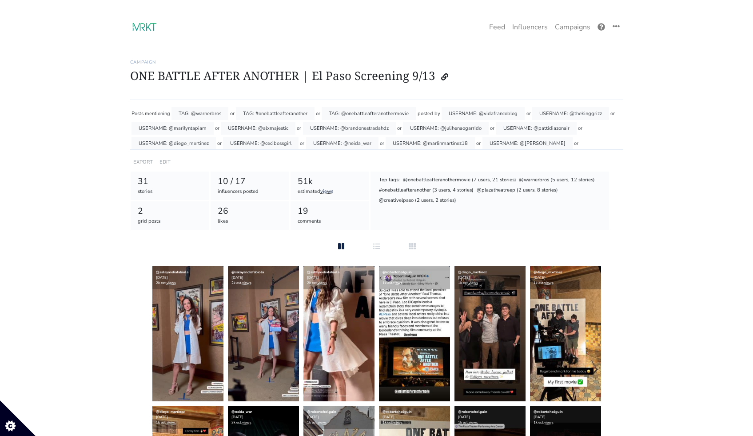  What do you see at coordinates (430, 143) in the screenshot?
I see `div: USERNAME: @marlinmartinez18` at bounding box center [430, 143].